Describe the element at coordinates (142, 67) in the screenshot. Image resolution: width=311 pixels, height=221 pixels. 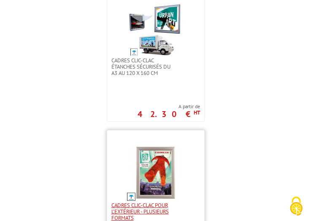
I see `span: Cadres Clic-Clac étanches sécurisés du A3 au 120 x 160 cm` at that location.